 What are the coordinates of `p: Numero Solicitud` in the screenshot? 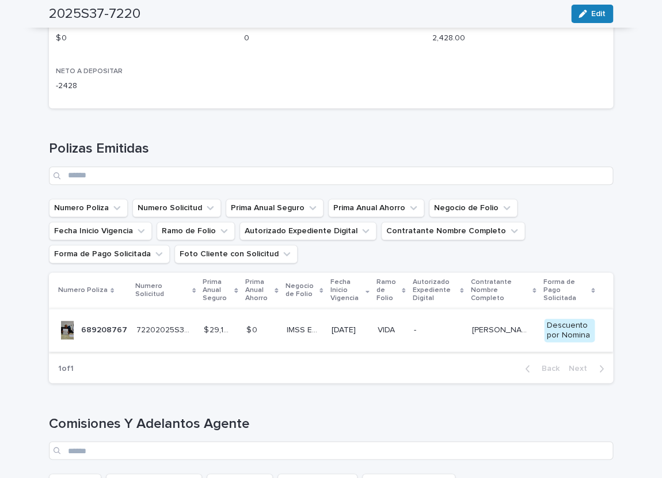 It's located at (162, 290).